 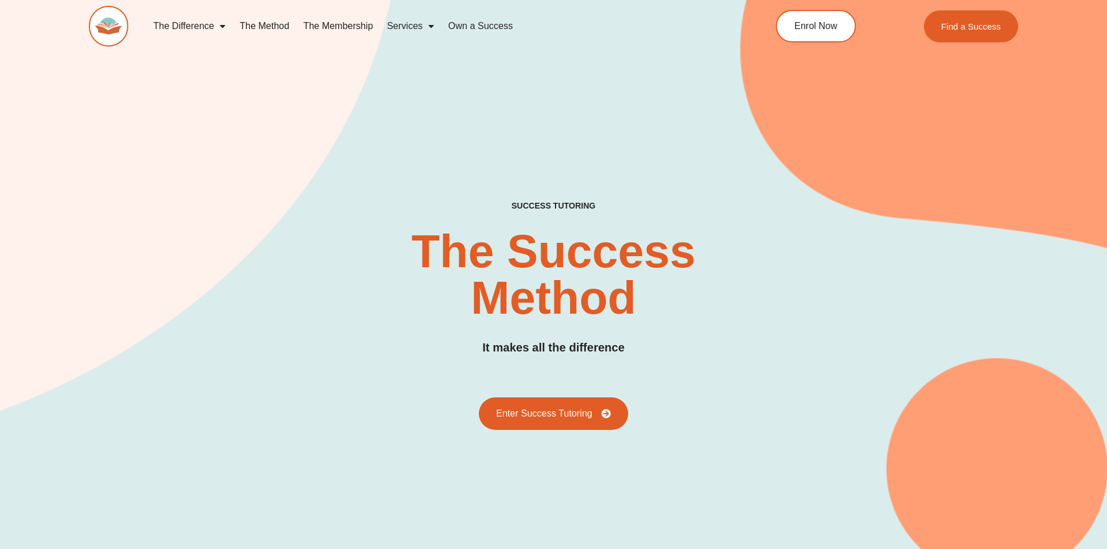 I want to click on nav: Menu, so click(x=435, y=26).